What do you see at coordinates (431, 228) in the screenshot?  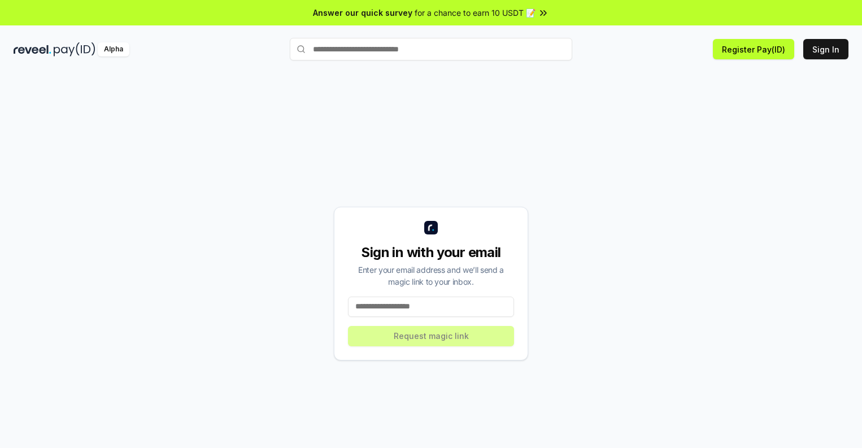 I see `img: logo_small` at bounding box center [431, 228].